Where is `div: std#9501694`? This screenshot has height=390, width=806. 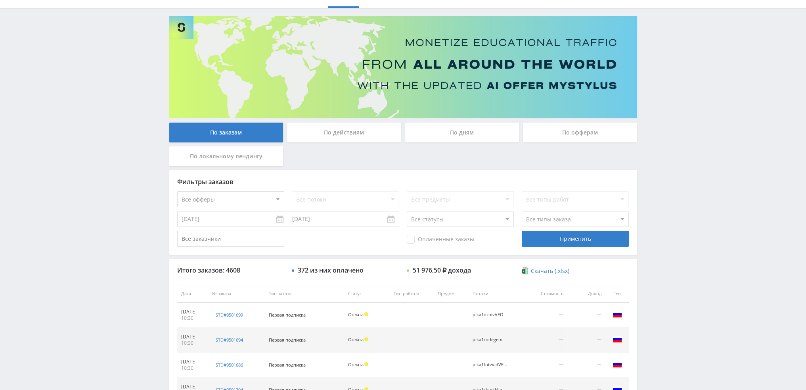
div: std#9501694 is located at coordinates (229, 340).